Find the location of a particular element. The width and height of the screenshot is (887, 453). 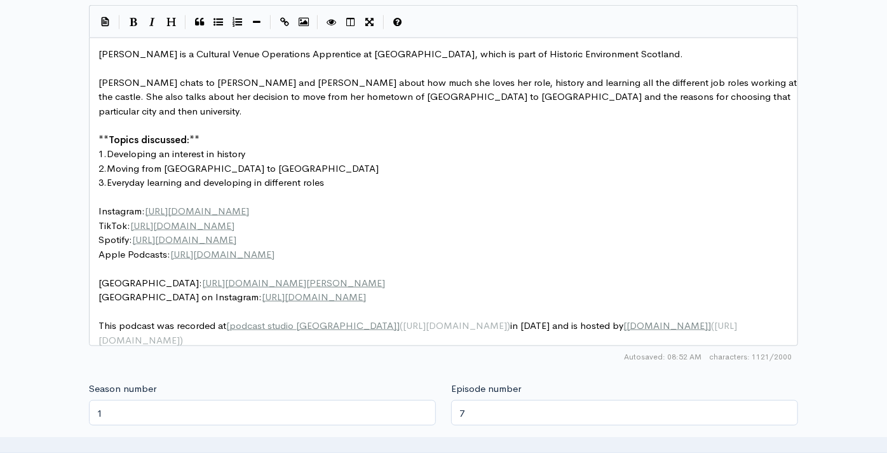

span: Autosaved: 08:52 AM is located at coordinates (663, 357).